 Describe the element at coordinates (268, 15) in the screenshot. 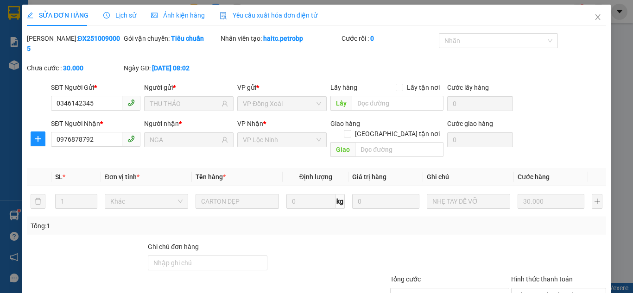

I see `span: Yêu cầu xuất hóa đơn điện tử` at that location.